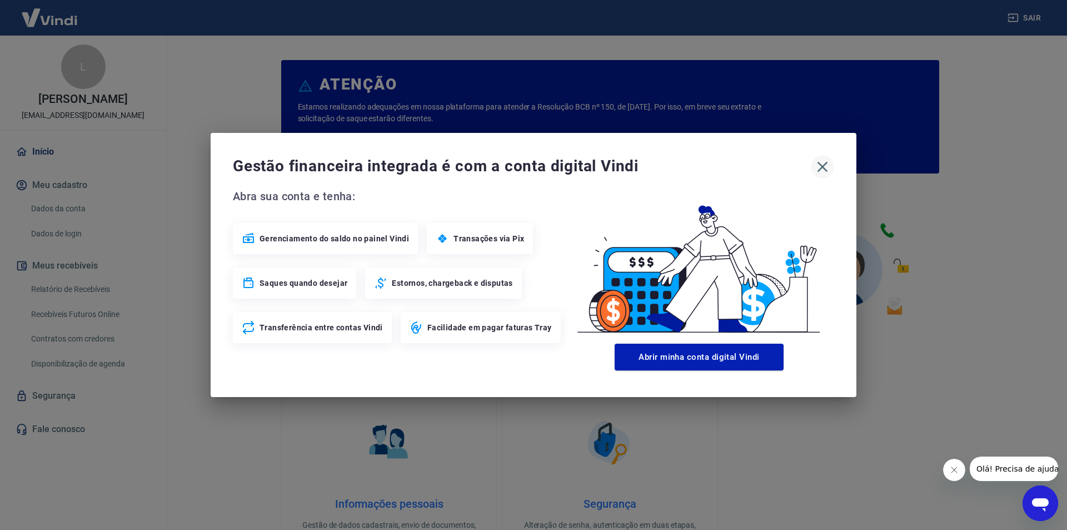 The width and height of the screenshot is (1067, 530). I want to click on span: Gestão financeira integrada é com a conta digital Vindi, so click(522, 166).